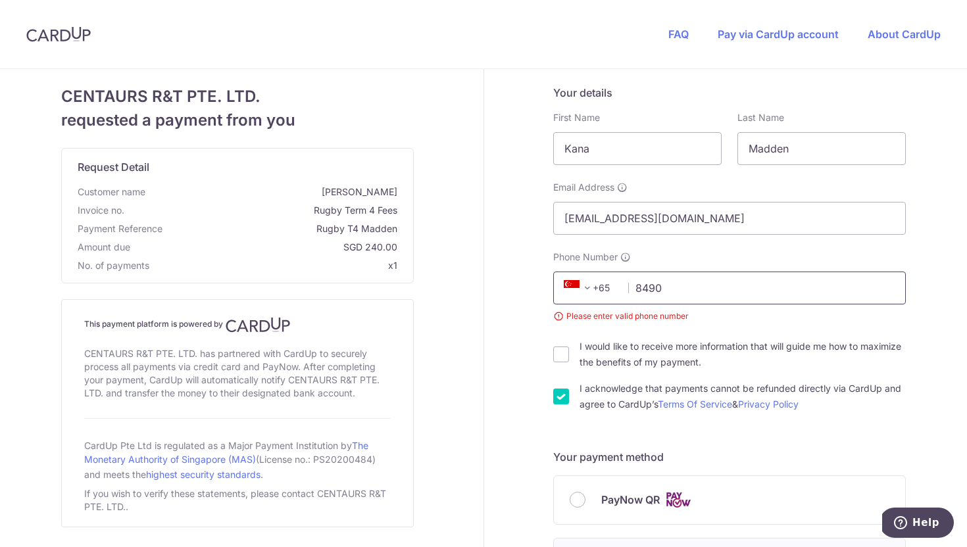  Describe the element at coordinates (113, 266) in the screenshot. I see `span: No. of payments` at that location.